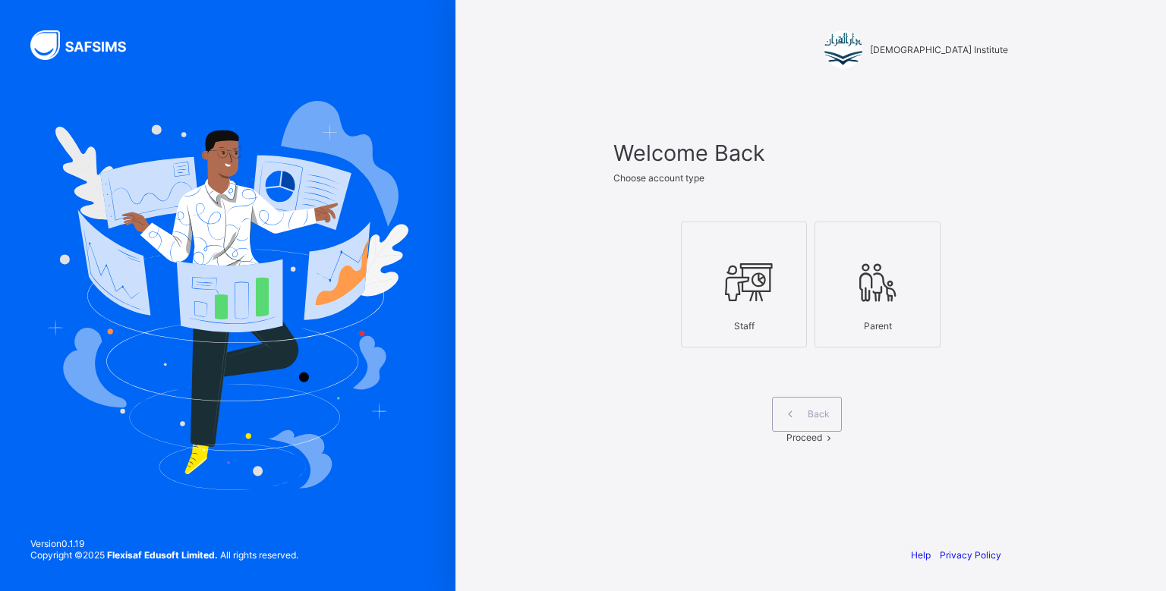  Describe the element at coordinates (164, 555) in the screenshot. I see `span: Copyright © 2025 All rights reserved.` at that location.